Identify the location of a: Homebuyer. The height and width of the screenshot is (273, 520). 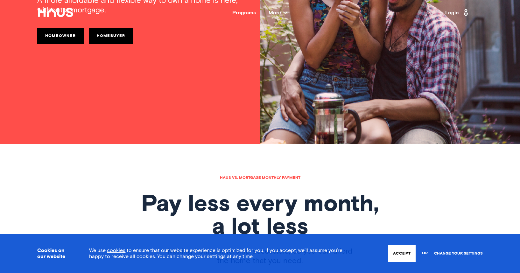
(111, 36).